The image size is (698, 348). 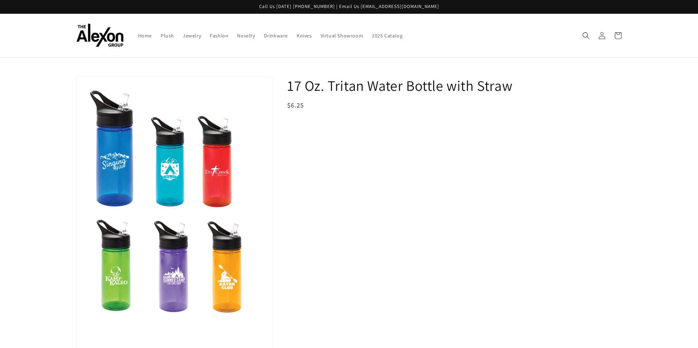 I want to click on span: Fashion, so click(x=219, y=36).